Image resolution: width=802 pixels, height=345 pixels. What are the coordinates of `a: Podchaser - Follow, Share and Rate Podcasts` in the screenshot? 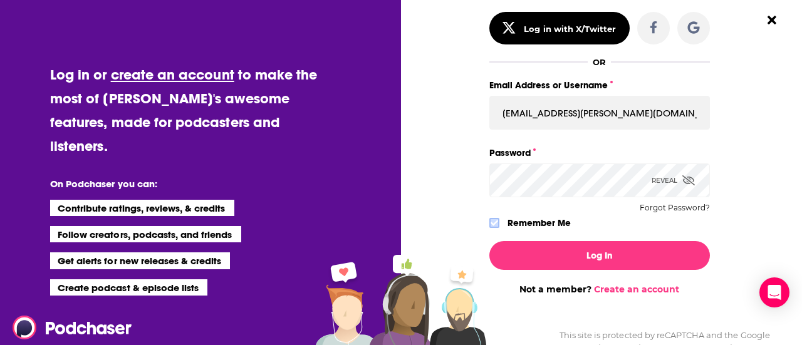 It's located at (68, 328).